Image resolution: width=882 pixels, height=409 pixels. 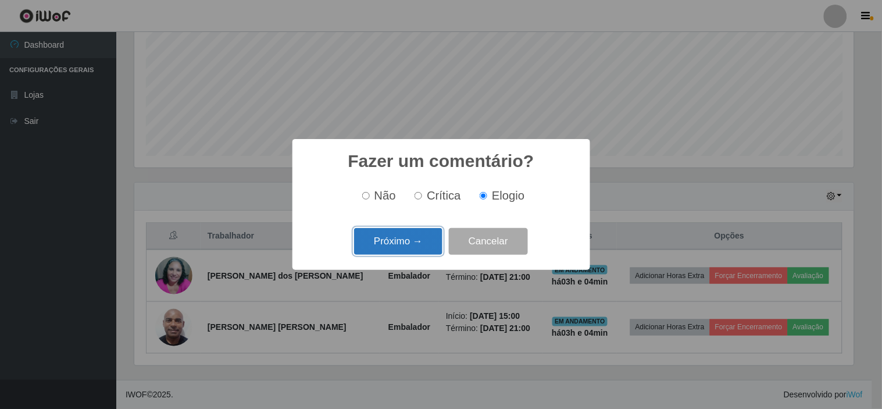 What do you see at coordinates (398, 241) in the screenshot?
I see `button: Próximo →` at bounding box center [398, 241].